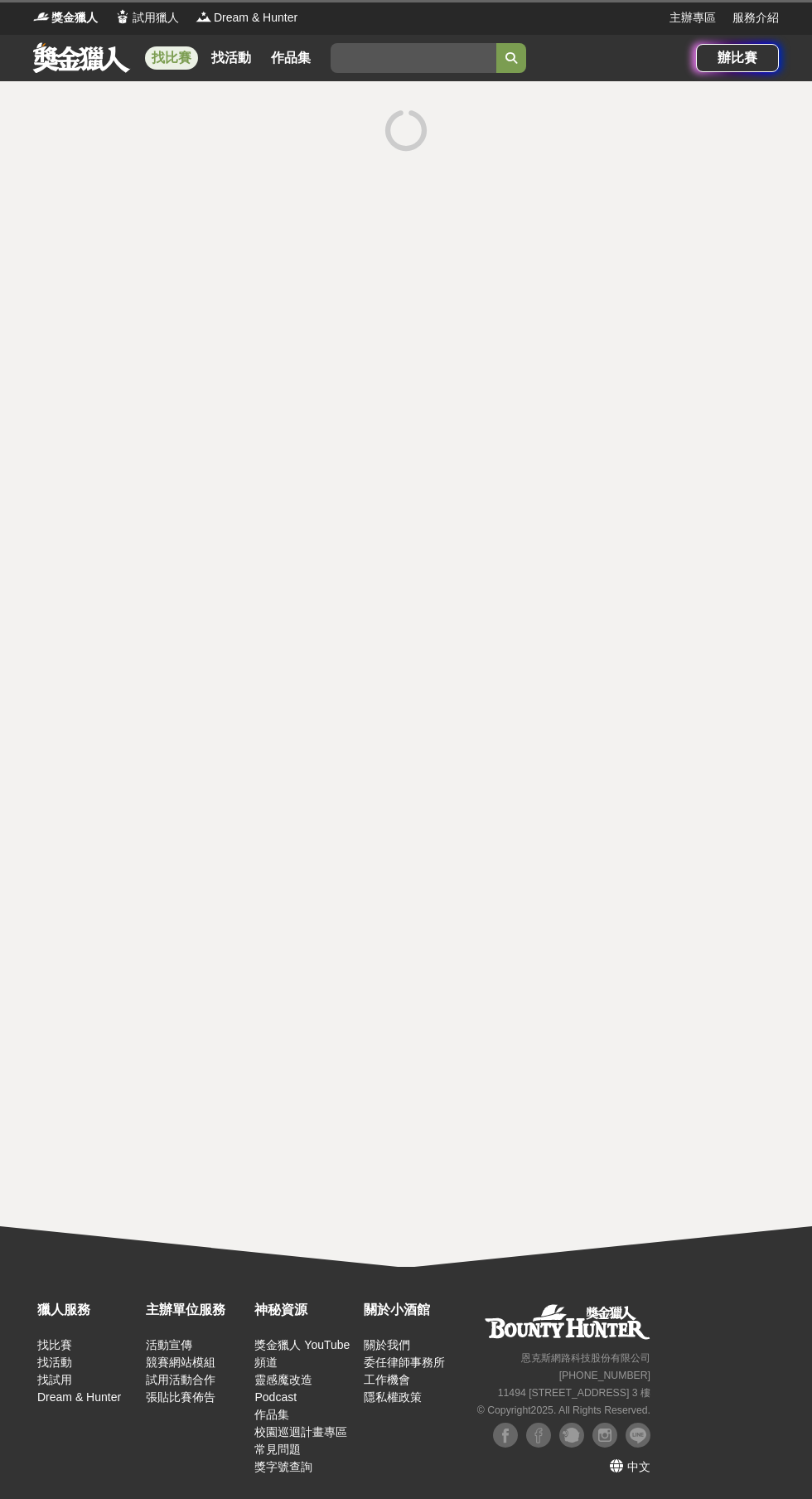 The width and height of the screenshot is (812, 1499). What do you see at coordinates (66, 18) in the screenshot?
I see `a: Logo獎金獵人` at bounding box center [66, 18].